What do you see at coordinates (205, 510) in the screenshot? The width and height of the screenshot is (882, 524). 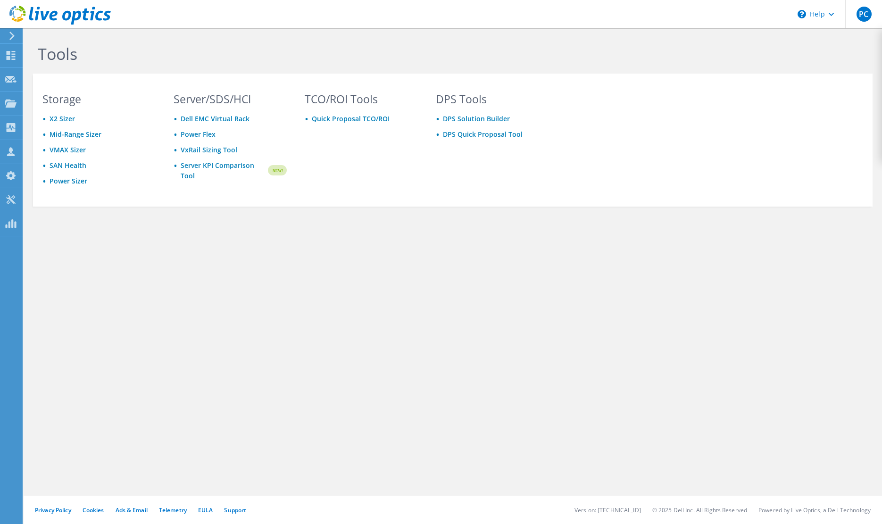 I see `a: EULA` at bounding box center [205, 510].